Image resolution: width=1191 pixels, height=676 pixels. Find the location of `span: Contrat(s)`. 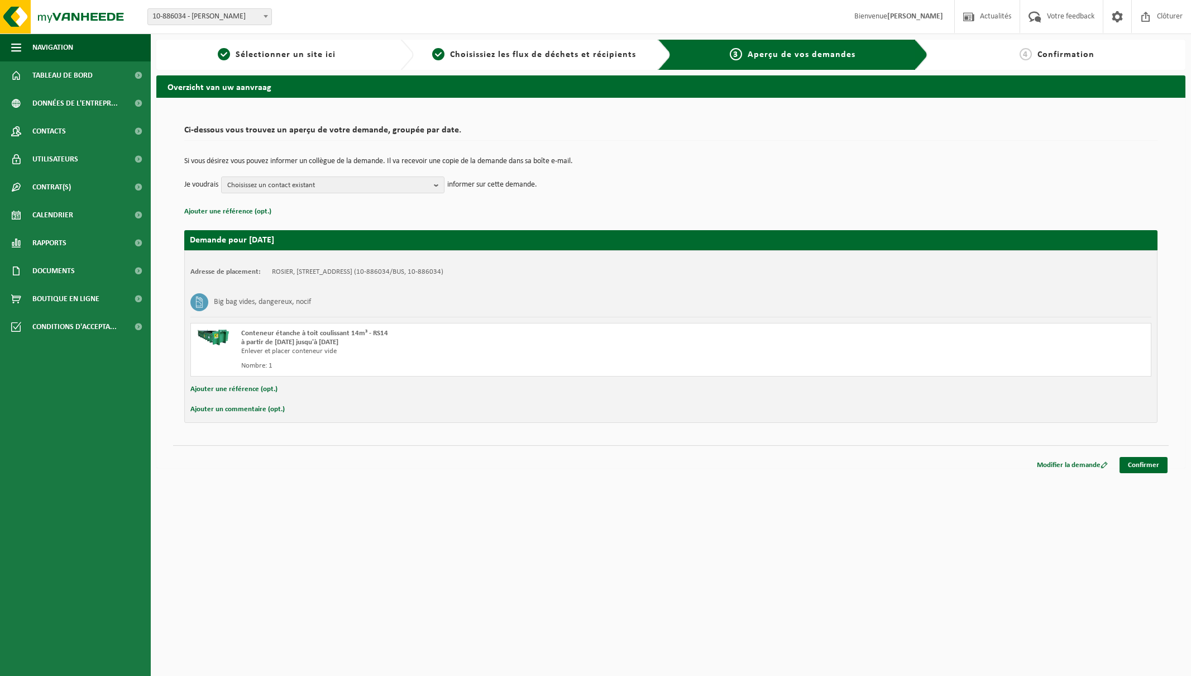

span: Contrat(s) is located at coordinates (51, 187).